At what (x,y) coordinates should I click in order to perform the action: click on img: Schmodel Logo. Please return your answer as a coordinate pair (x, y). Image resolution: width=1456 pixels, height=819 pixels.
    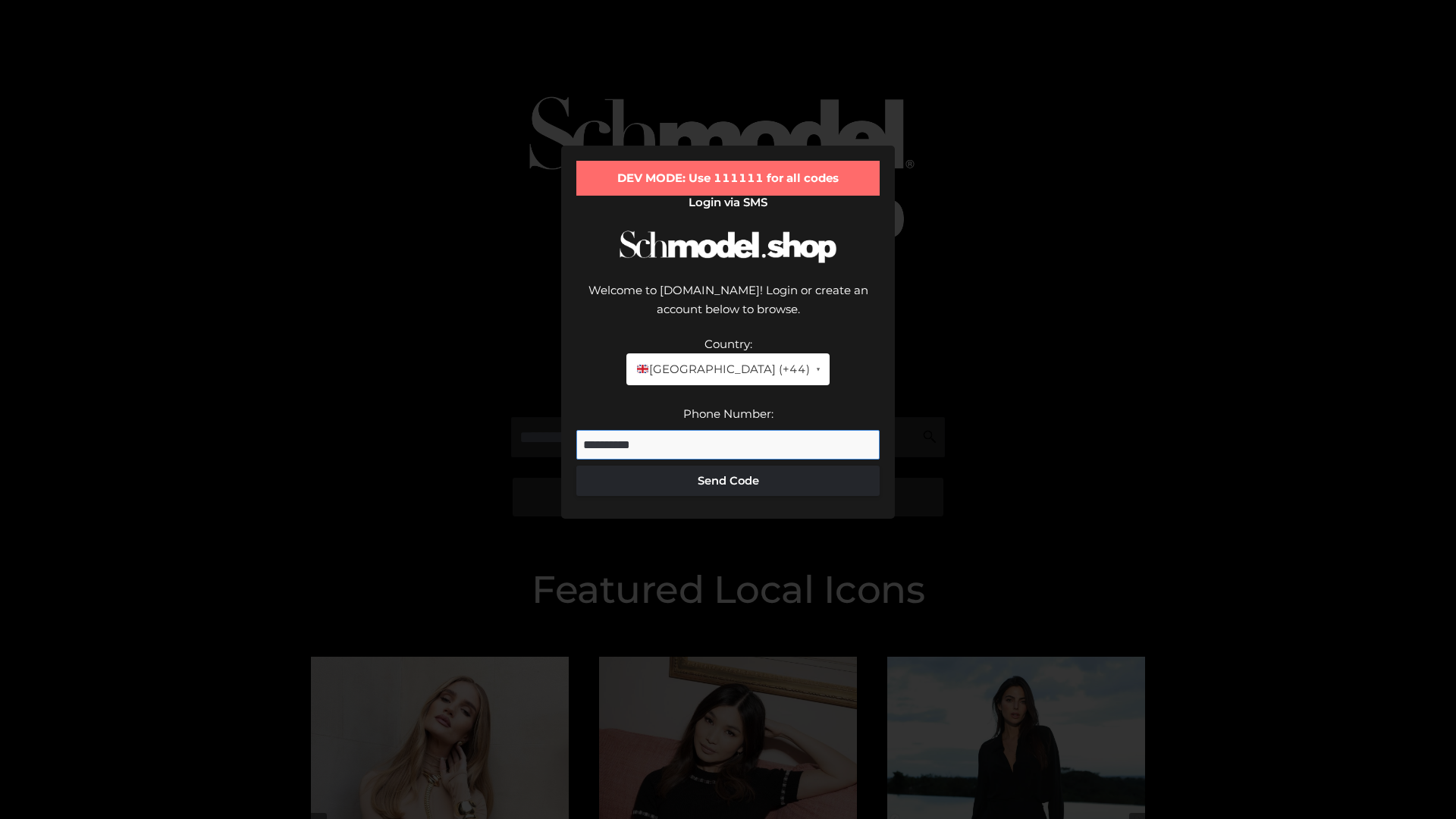
    Looking at the image, I should click on (728, 246).